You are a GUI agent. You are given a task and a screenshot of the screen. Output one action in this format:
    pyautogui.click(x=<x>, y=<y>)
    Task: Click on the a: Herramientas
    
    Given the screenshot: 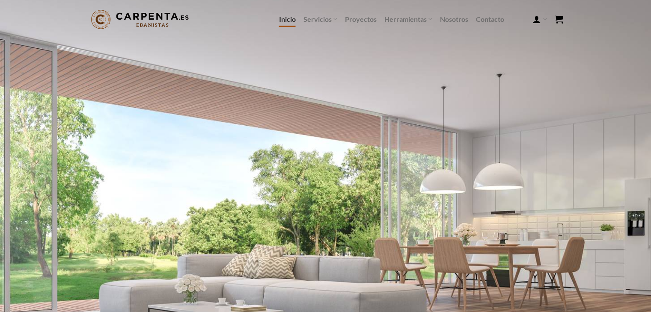 What is the action you would take?
    pyautogui.click(x=408, y=19)
    